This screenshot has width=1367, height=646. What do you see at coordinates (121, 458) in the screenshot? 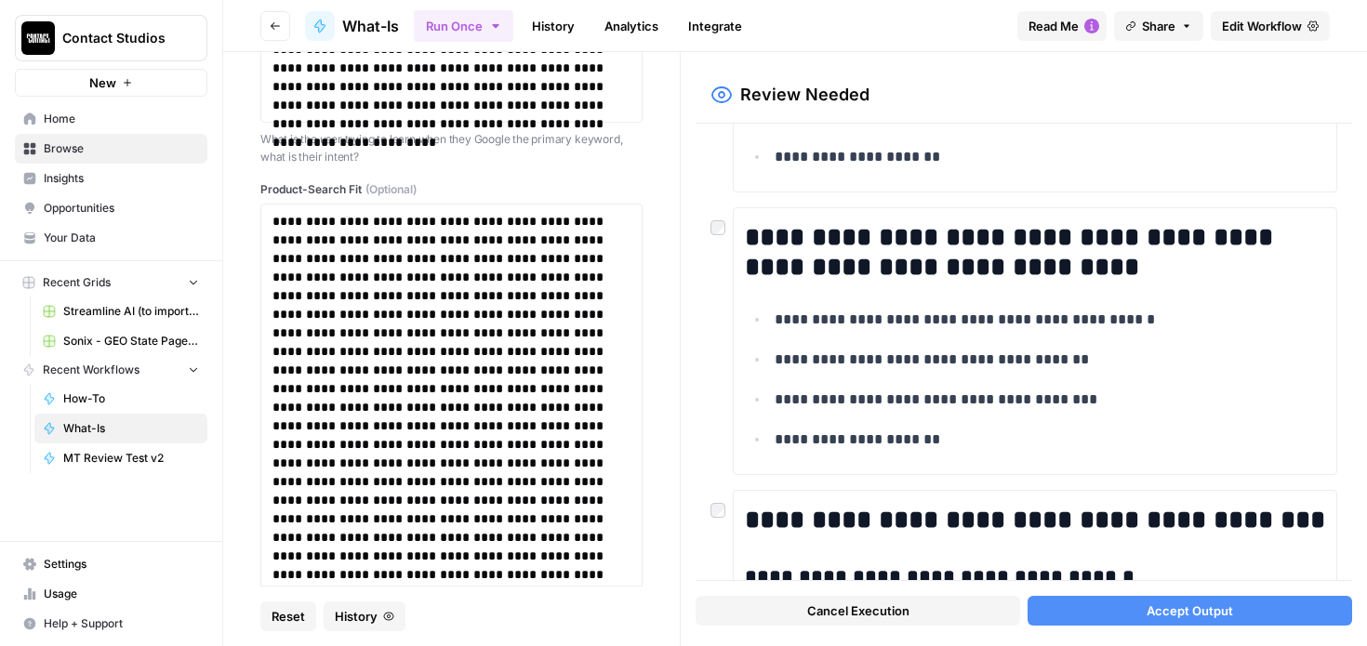
I see `a: MT Review Test v2` at bounding box center [121, 458].